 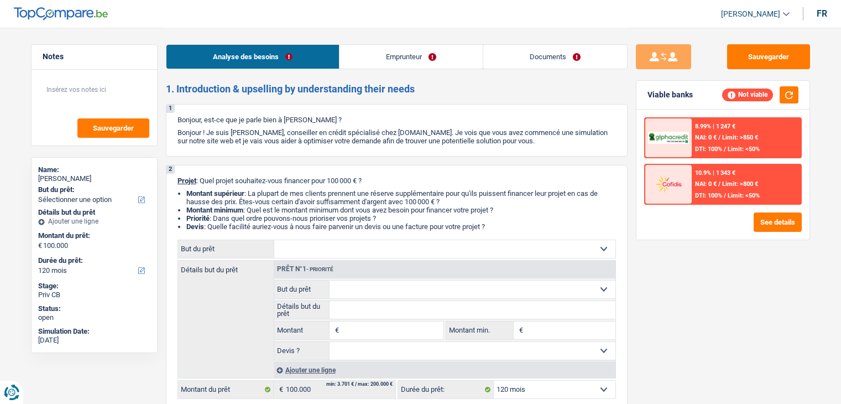 I want to click on a: Documents, so click(x=555, y=56).